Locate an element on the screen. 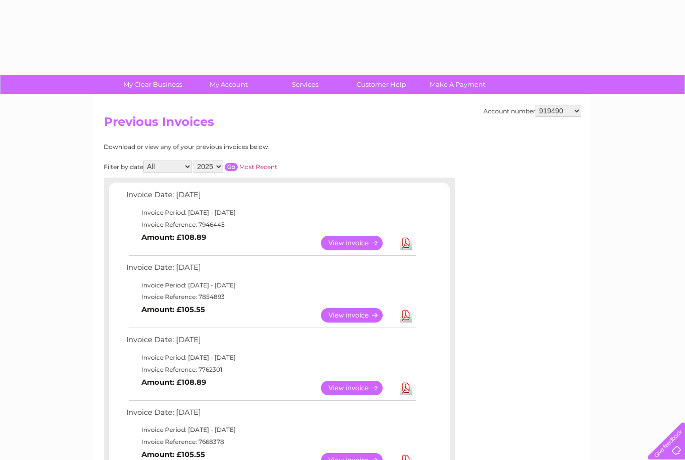  td: Invoice Reference: 7946445 is located at coordinates (270, 225).